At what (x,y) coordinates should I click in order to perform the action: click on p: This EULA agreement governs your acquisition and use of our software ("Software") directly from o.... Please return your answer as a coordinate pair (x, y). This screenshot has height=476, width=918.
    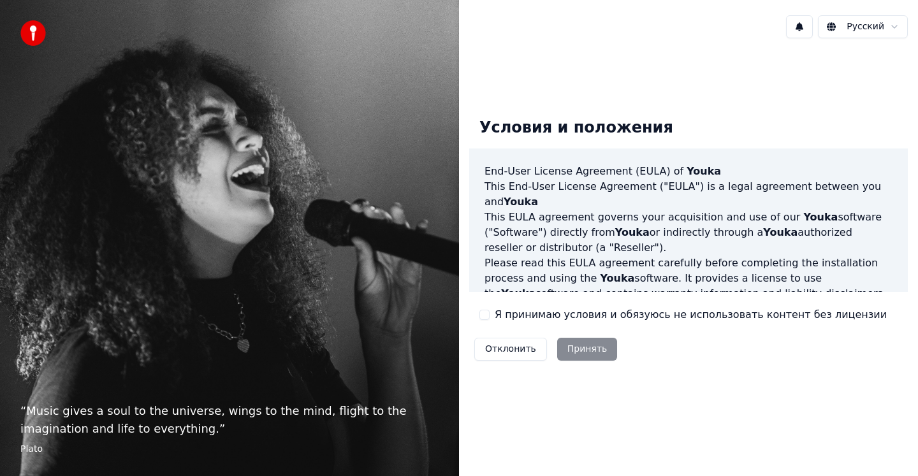
    Looking at the image, I should click on (688, 233).